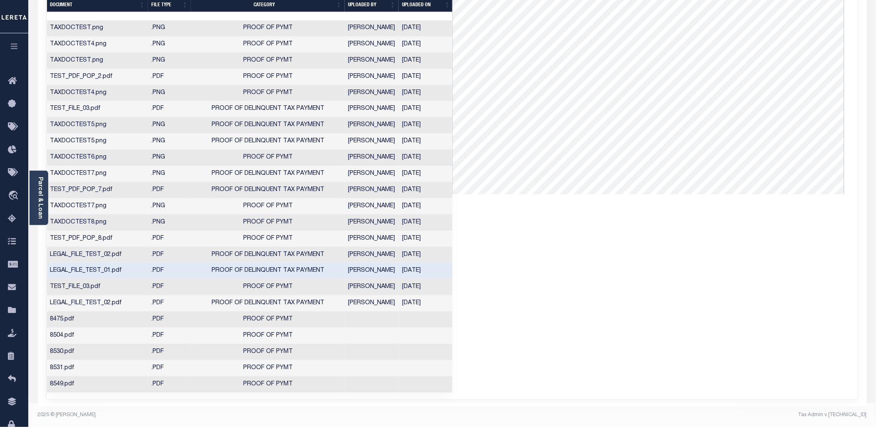 Image resolution: width=876 pixels, height=427 pixels. I want to click on td: TAXDOCTEST6.png, so click(98, 158).